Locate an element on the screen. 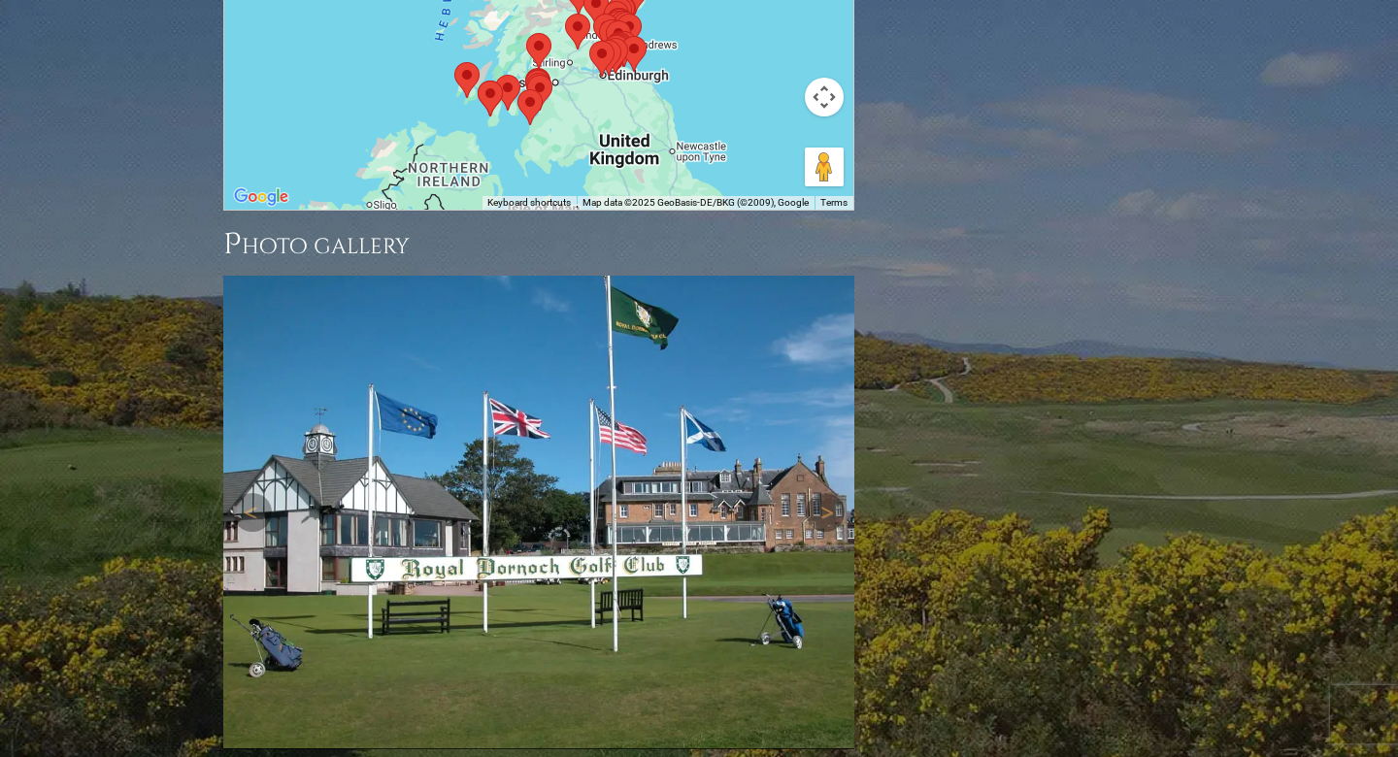 The image size is (1398, 757). button: Map camera controls is located at coordinates (824, 97).